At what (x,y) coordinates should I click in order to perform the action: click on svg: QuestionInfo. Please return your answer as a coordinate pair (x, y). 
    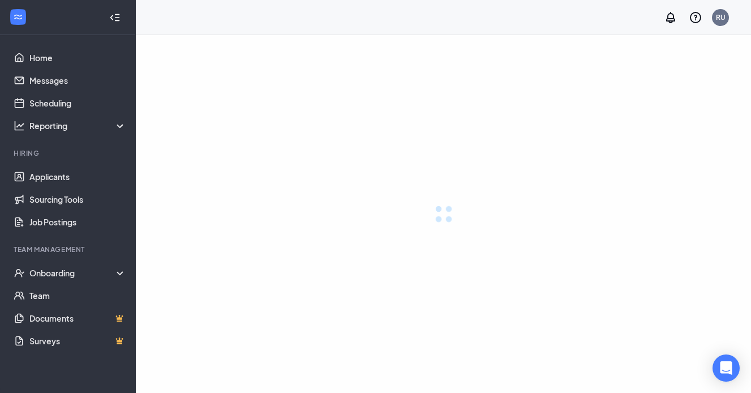
    Looking at the image, I should click on (696, 18).